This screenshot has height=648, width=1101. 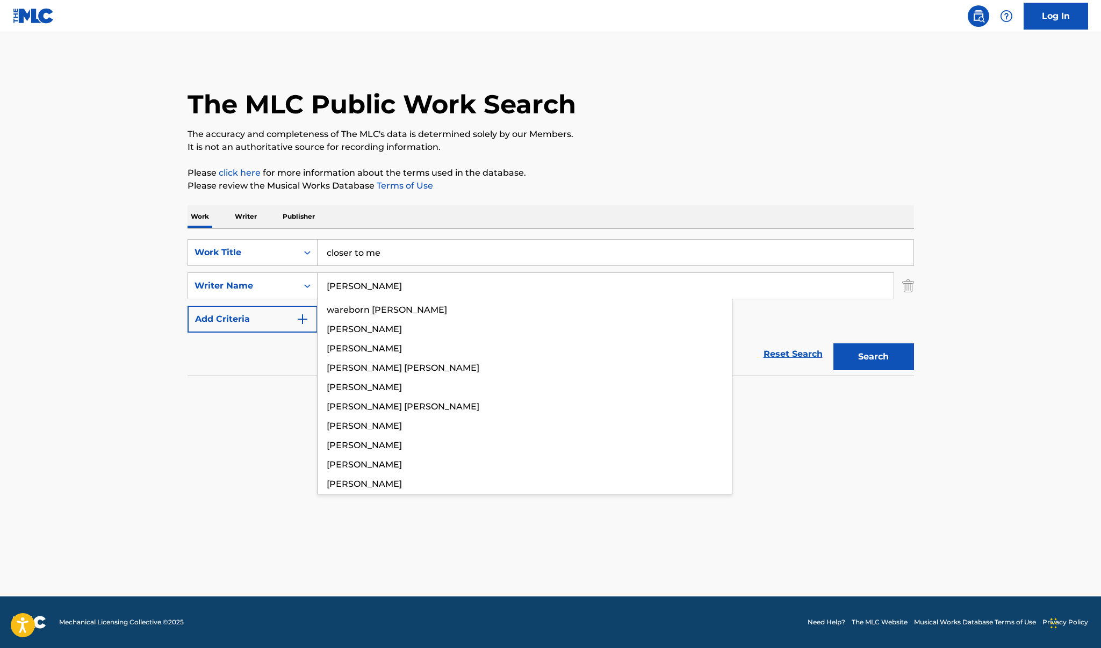 I want to click on p: Publisher, so click(x=299, y=217).